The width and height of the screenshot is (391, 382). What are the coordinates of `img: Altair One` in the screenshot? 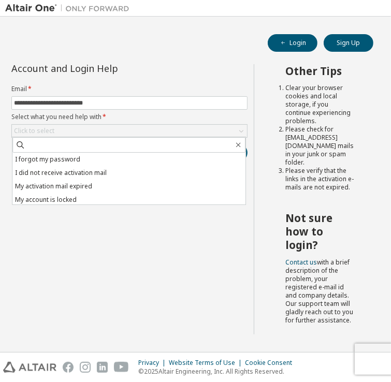 It's located at (70, 8).